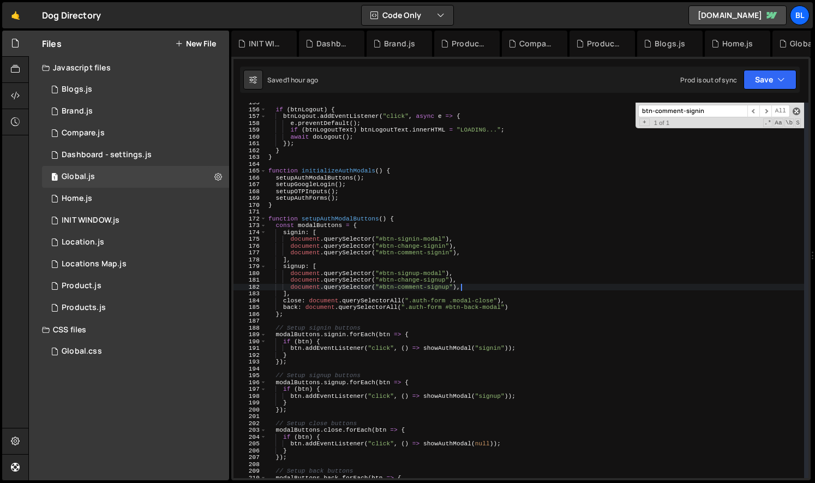 This screenshot has height=483, width=815. I want to click on div: Global.js, so click(78, 177).